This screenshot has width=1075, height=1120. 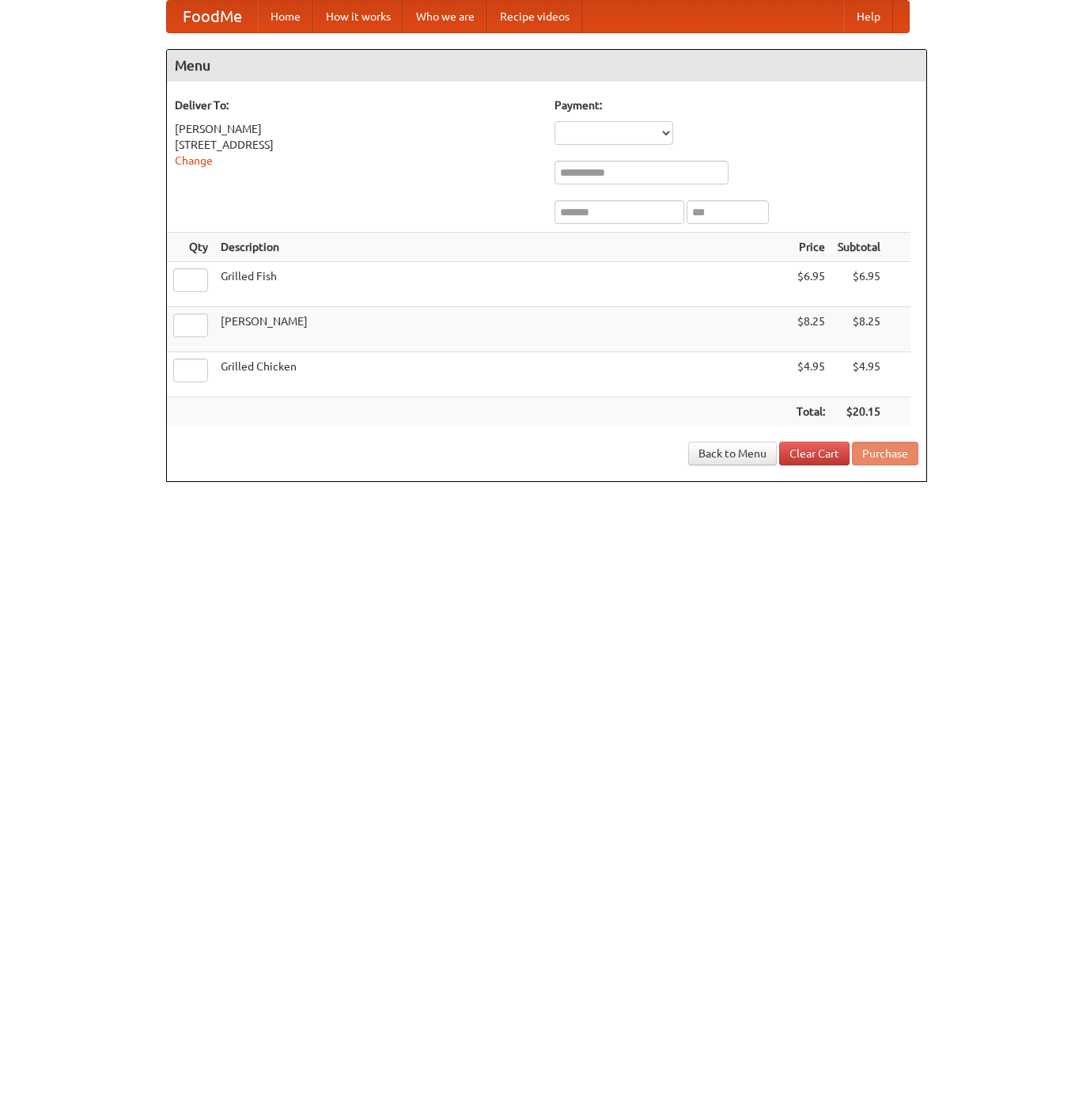 What do you see at coordinates (859, 412) in the screenshot?
I see `th: $20.15` at bounding box center [859, 412].